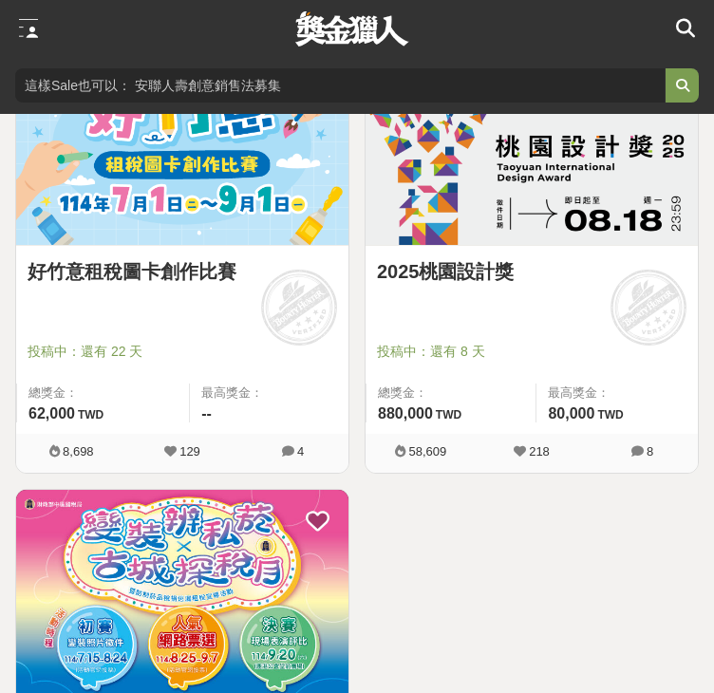 This screenshot has height=693, width=714. I want to click on a: 好竹意租稅圖卡創作比賽, so click(182, 271).